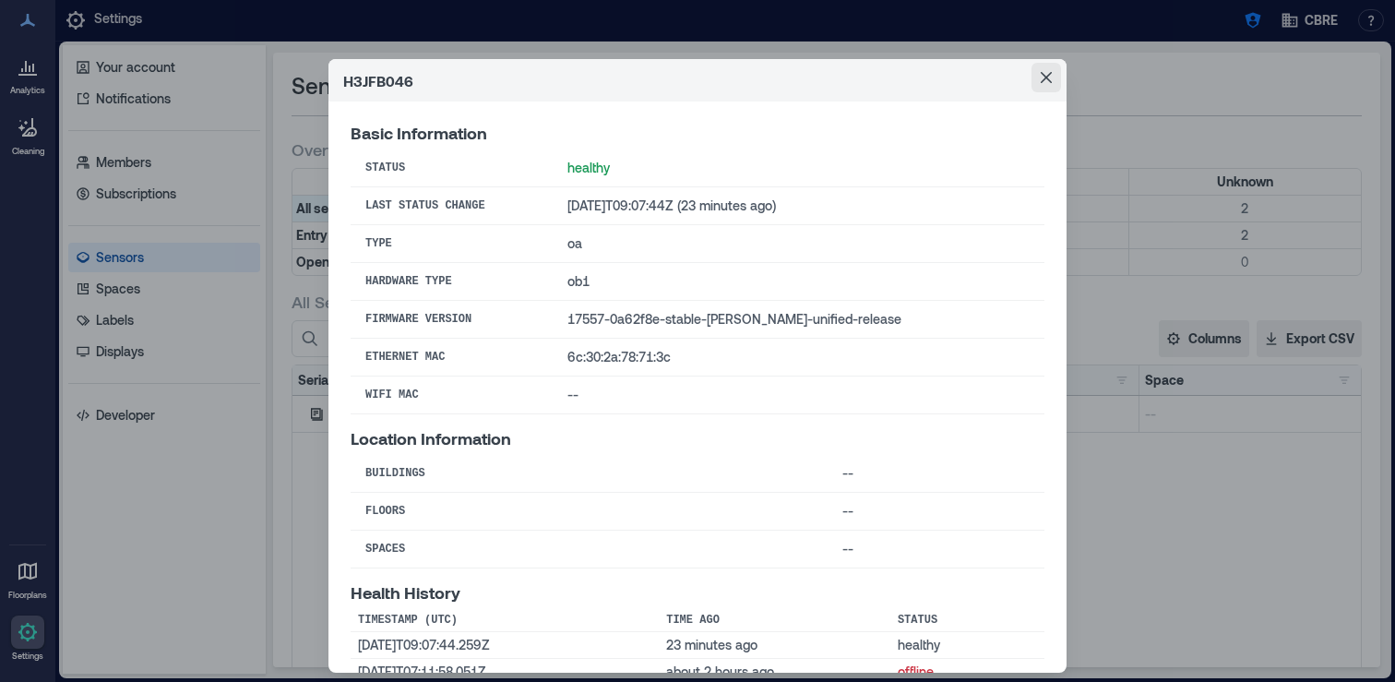  I want to click on th: Type, so click(451, 244).